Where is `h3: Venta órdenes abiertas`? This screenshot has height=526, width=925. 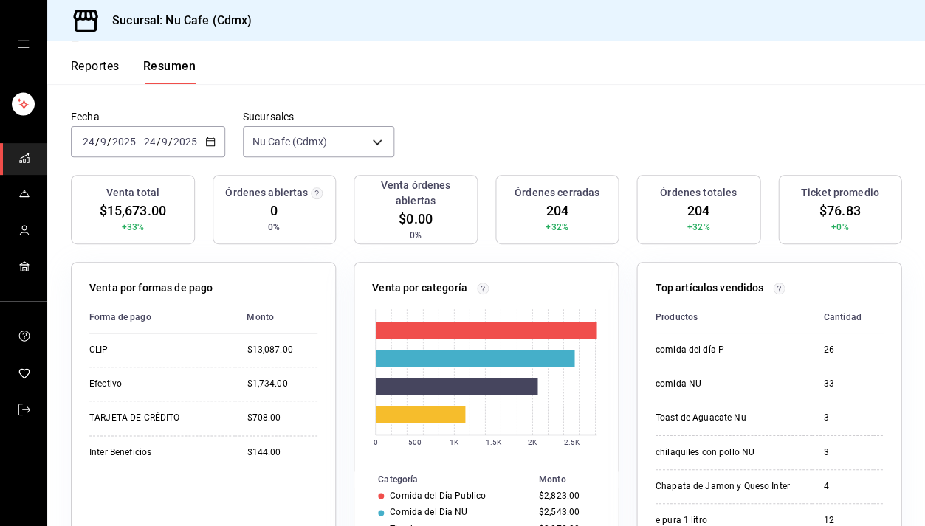 h3: Venta órdenes abiertas is located at coordinates (416, 193).